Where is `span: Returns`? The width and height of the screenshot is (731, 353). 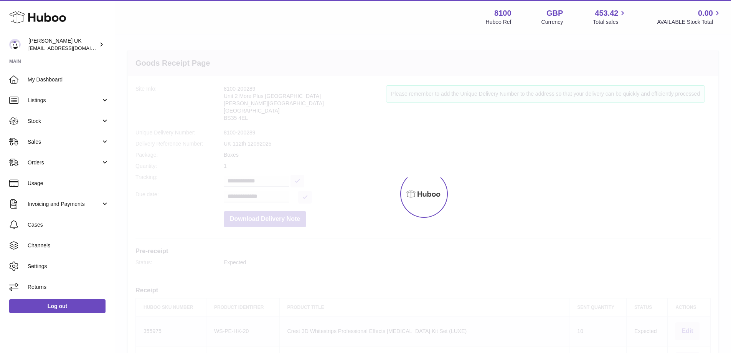
span: Returns is located at coordinates (68, 287).